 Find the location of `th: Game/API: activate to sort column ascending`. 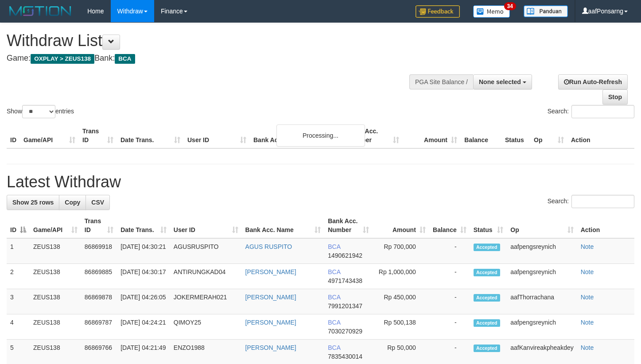

th: Game/API: activate to sort column ascending is located at coordinates (55, 226).